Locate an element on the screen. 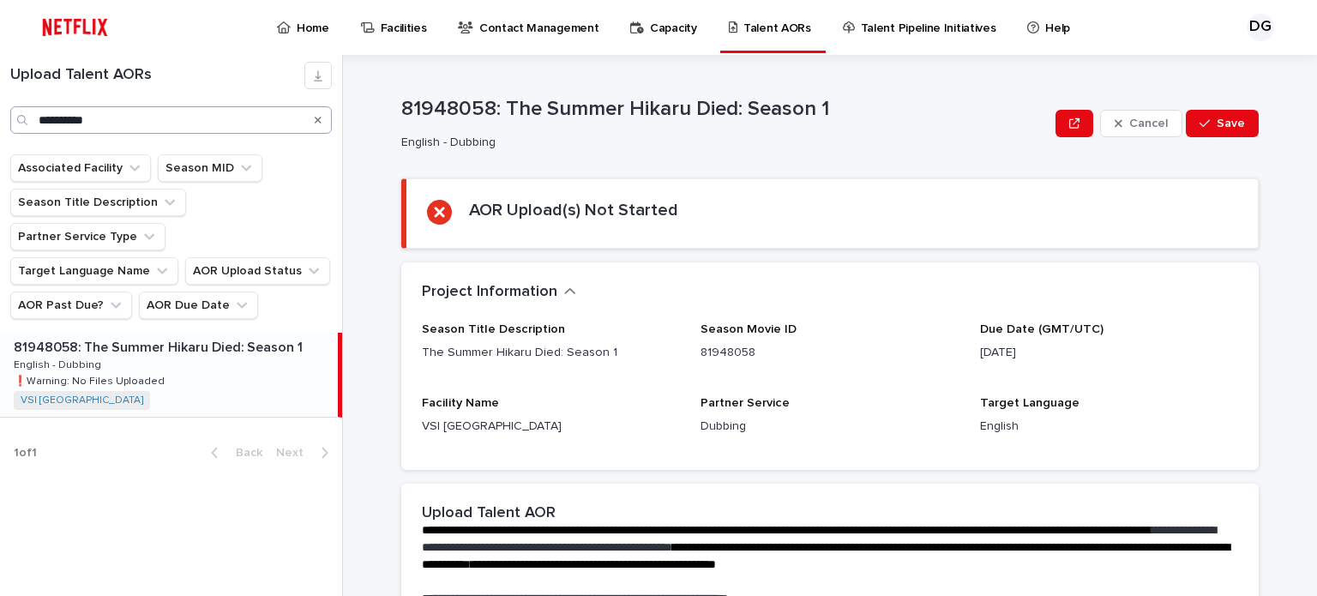  h2: Project Information is located at coordinates (490, 292).